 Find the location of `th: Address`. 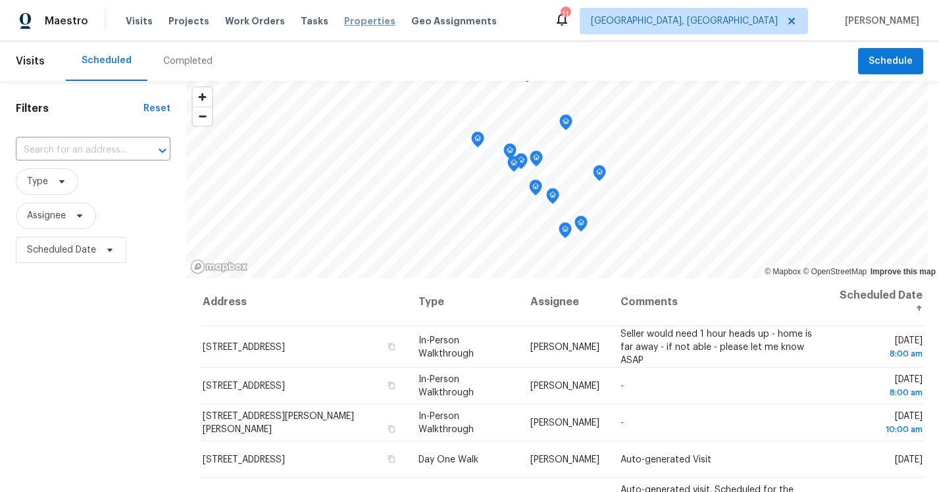

th: Address is located at coordinates (305, 302).